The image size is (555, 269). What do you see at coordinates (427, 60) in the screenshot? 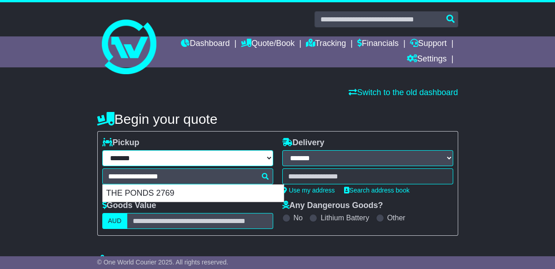
I see `a: Settings` at bounding box center [427, 60].